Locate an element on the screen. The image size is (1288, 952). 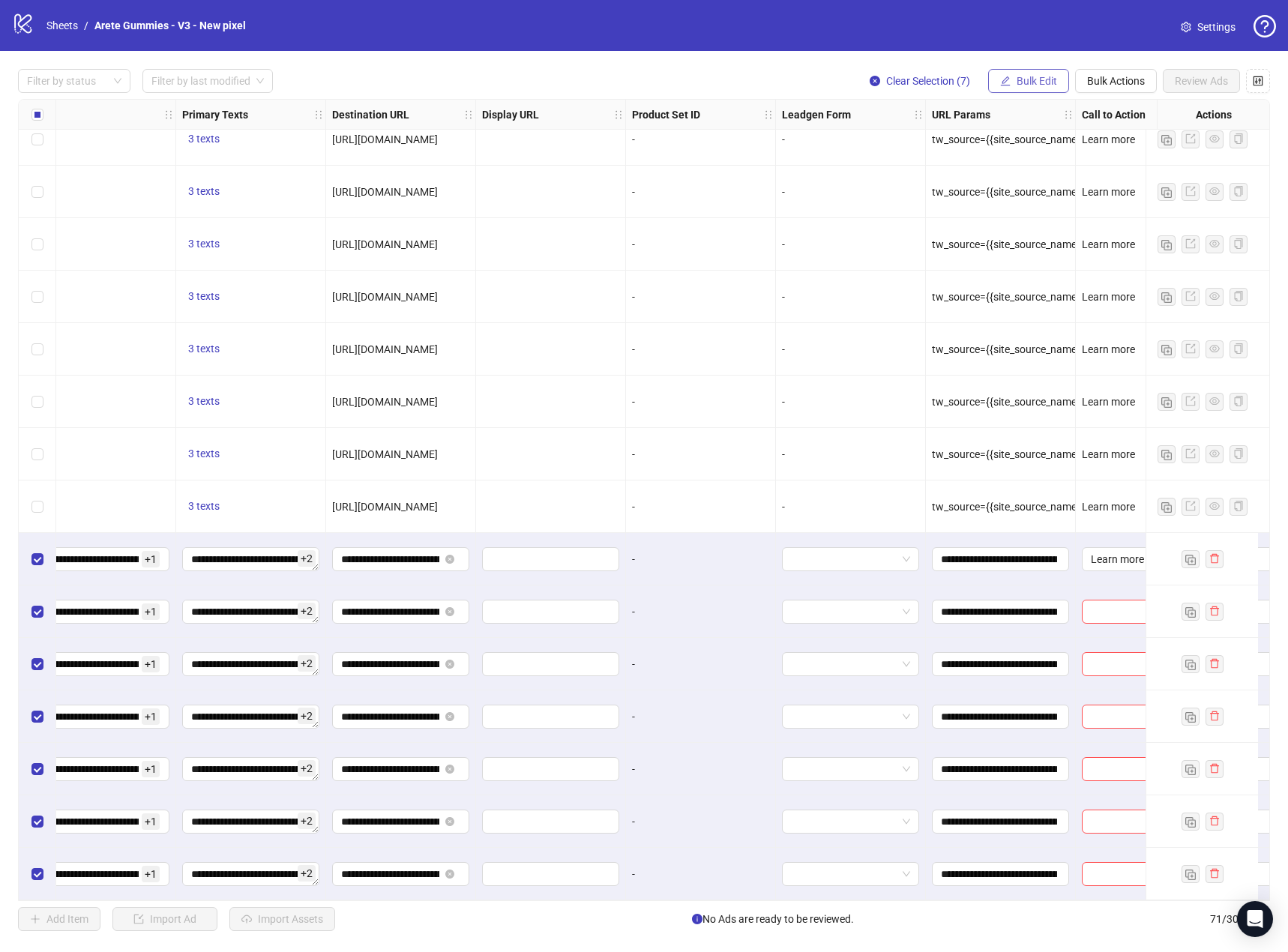
strong: Call to Action is located at coordinates (1113, 115).